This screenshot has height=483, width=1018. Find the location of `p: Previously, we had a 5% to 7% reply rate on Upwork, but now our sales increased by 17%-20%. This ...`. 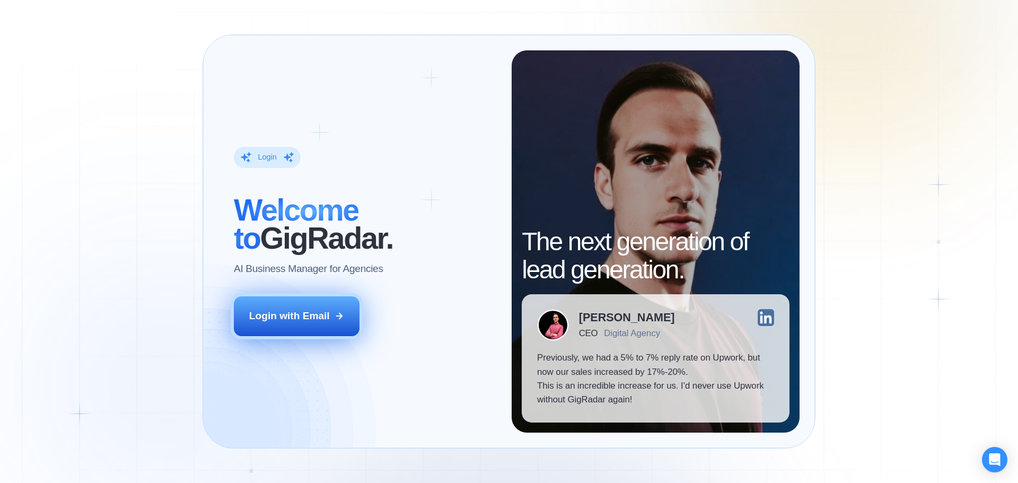

p: Previously, we had a 5% to 7% reply rate on Upwork, but now our sales increased by 17%-20%. This ... is located at coordinates (655, 379).